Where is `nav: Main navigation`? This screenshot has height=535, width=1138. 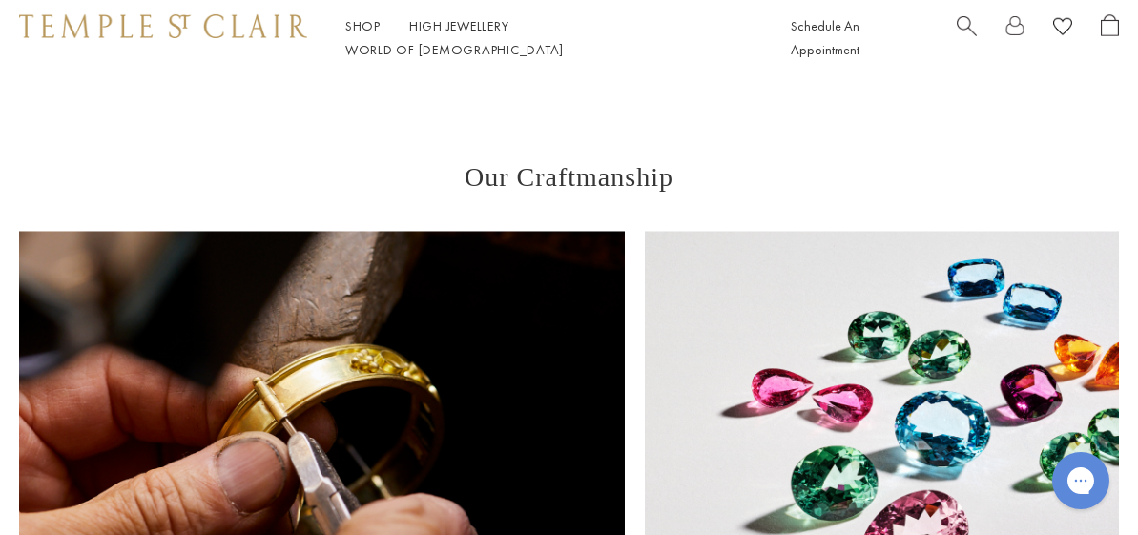 nav: Main navigation is located at coordinates (547, 38).